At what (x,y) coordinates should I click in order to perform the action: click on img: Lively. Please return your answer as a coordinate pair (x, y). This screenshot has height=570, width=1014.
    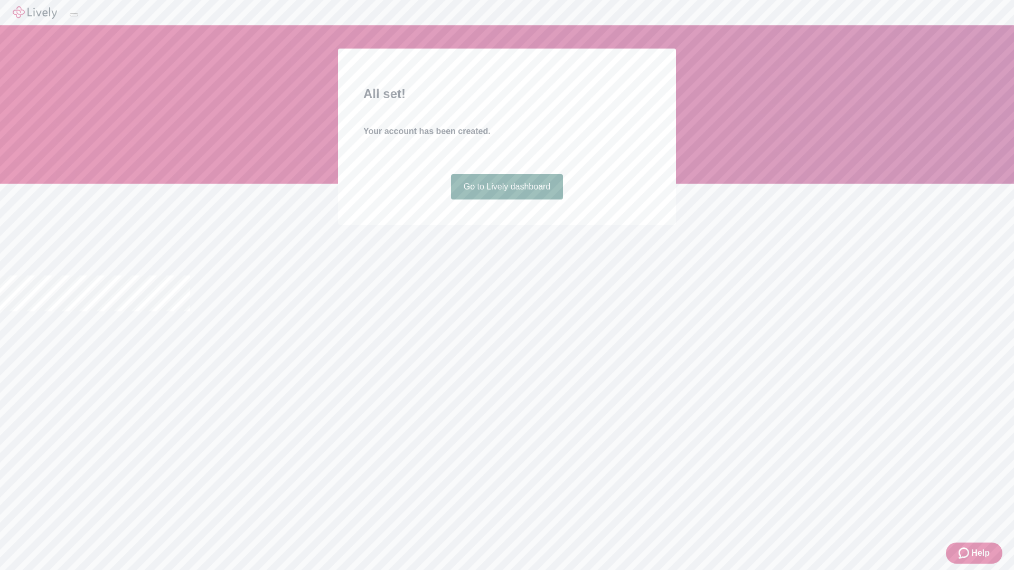
    Looking at the image, I should click on (35, 13).